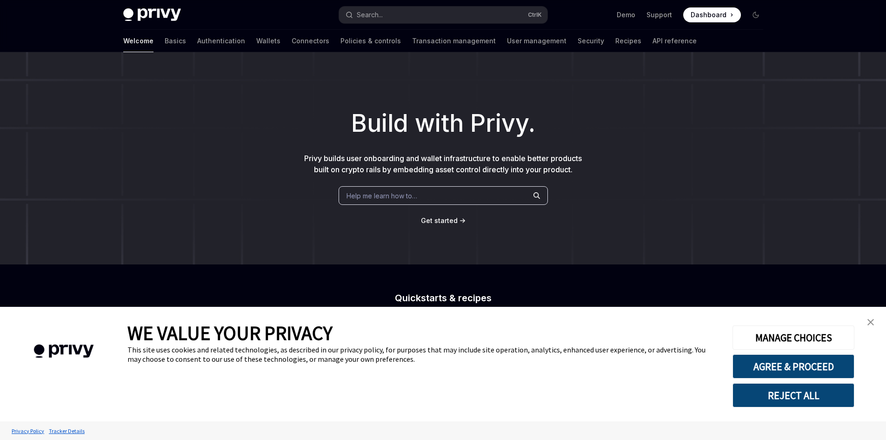 This screenshot has height=440, width=886. I want to click on a: Wallets, so click(268, 41).